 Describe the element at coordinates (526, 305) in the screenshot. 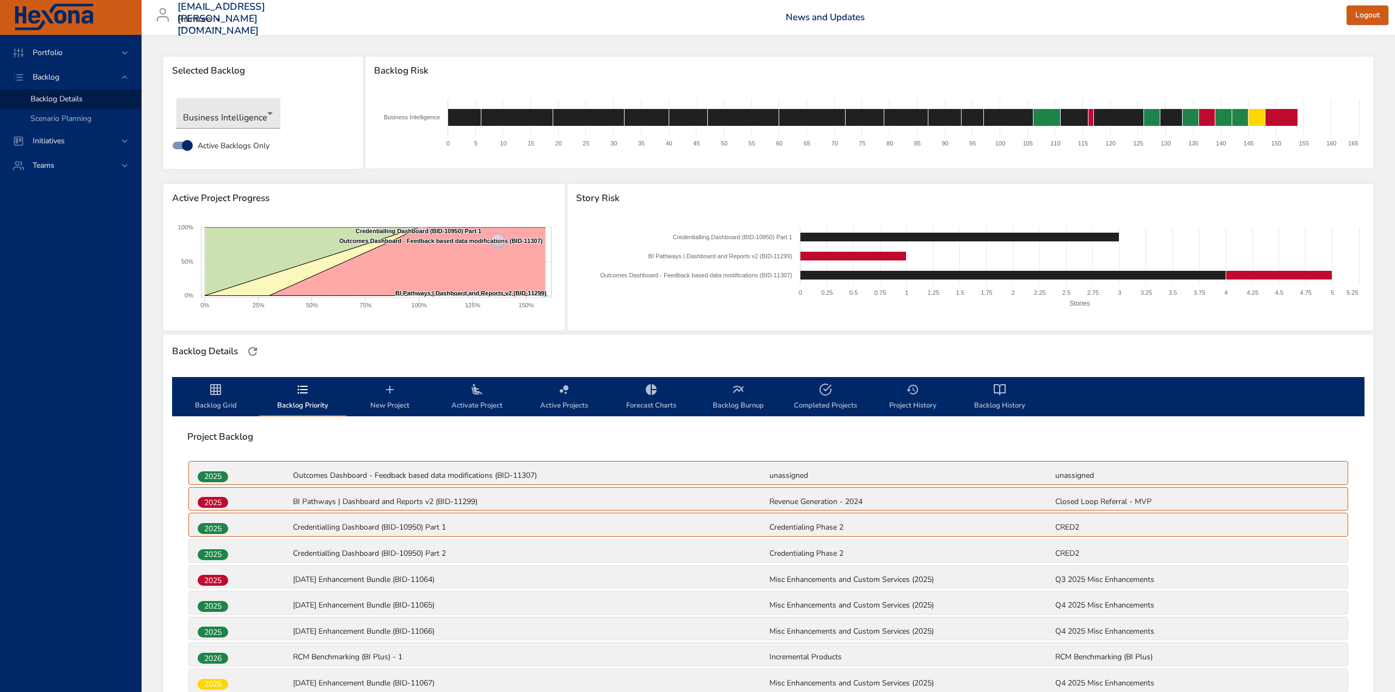

I see `text: 150%` at that location.